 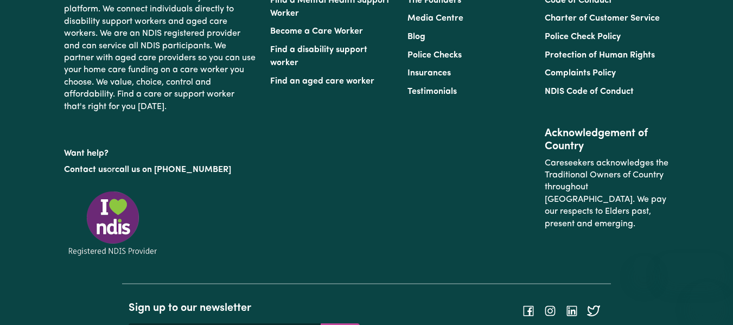 I want to click on a: Follow Careseekers on Facebook, so click(x=529, y=310).